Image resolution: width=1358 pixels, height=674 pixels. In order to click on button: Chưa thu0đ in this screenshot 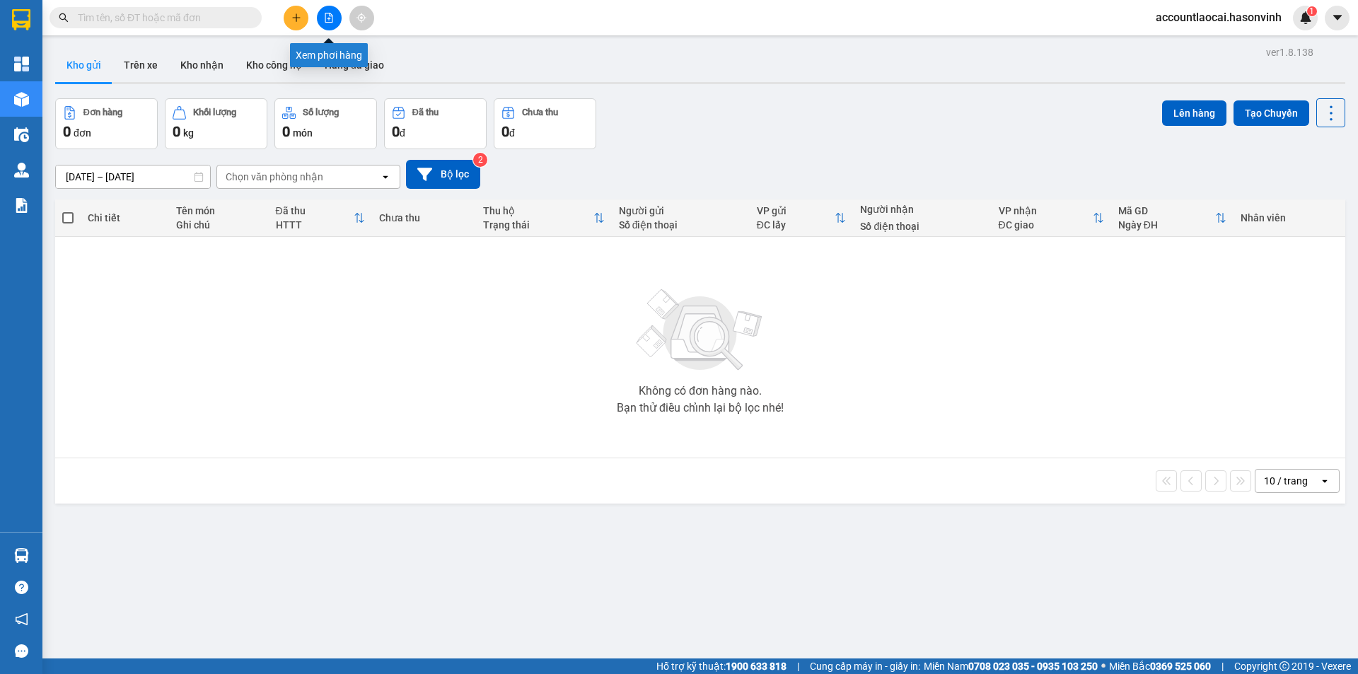, I will do `click(545, 124)`.